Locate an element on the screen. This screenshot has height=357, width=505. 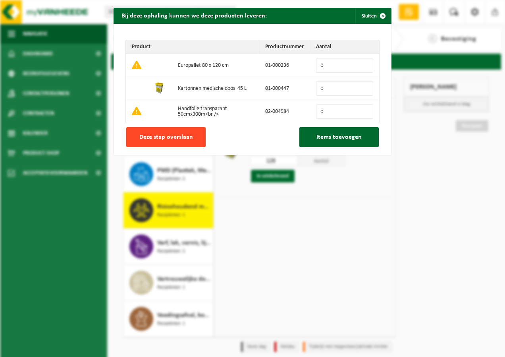
td: Kartonnen medische doos 45 L is located at coordinates (216, 89).